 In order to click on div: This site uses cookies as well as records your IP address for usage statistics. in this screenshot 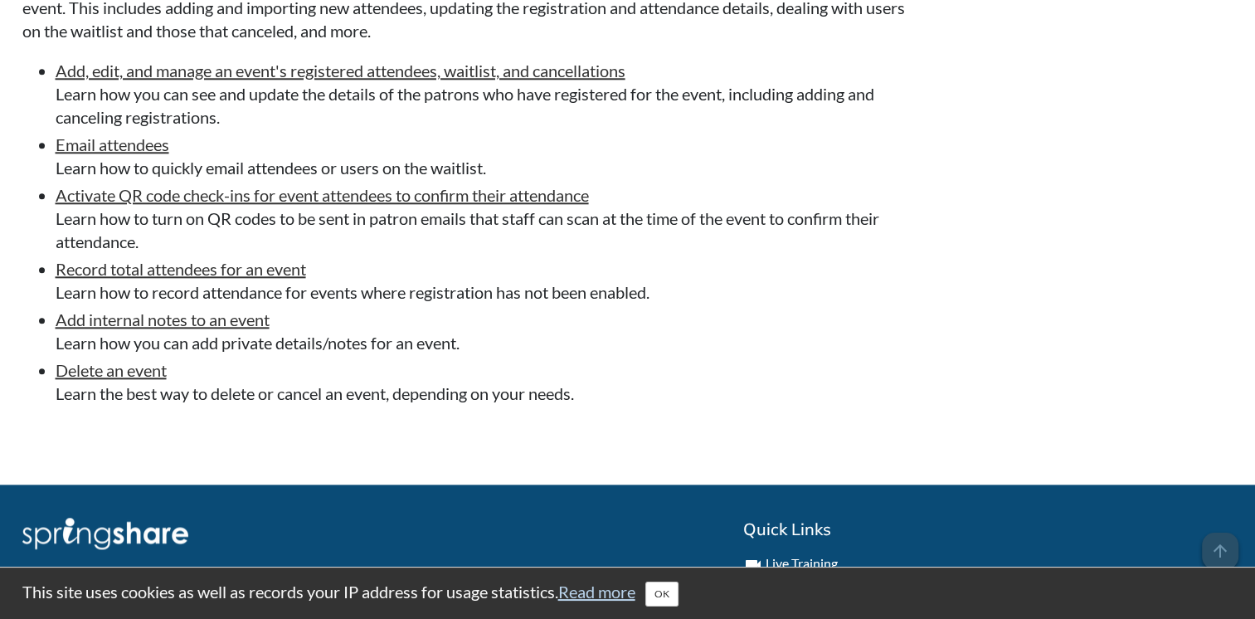, I will do `click(628, 593)`.